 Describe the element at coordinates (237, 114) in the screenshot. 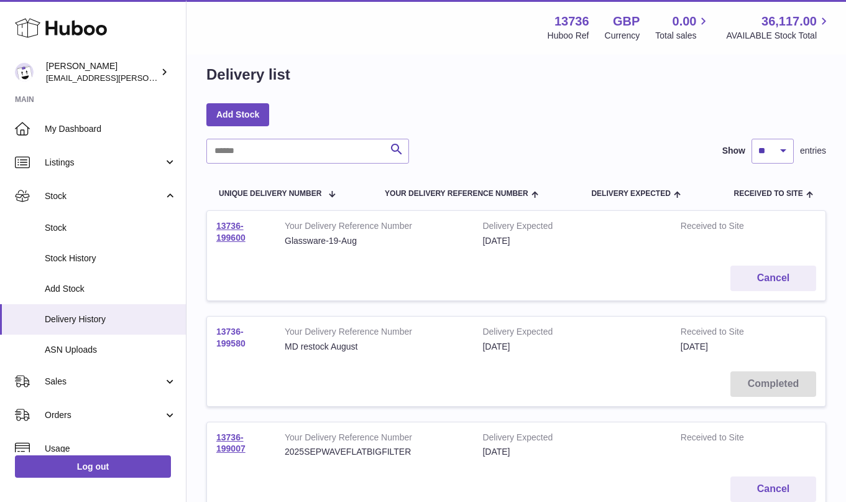

I see `a: Add Stock` at that location.